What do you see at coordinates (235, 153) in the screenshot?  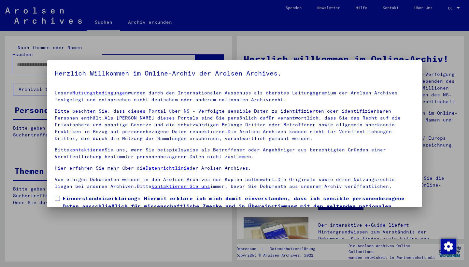 I see `p: Bitte Sie uns, wenn Sie beispielsweise als Betroffener oder Angehöriger aus berechtigten Gründen ...` at bounding box center [235, 153].